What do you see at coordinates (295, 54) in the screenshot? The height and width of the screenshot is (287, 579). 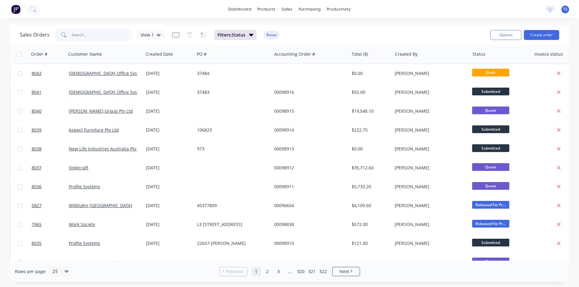 I see `div: Accounting Order #` at bounding box center [295, 54].